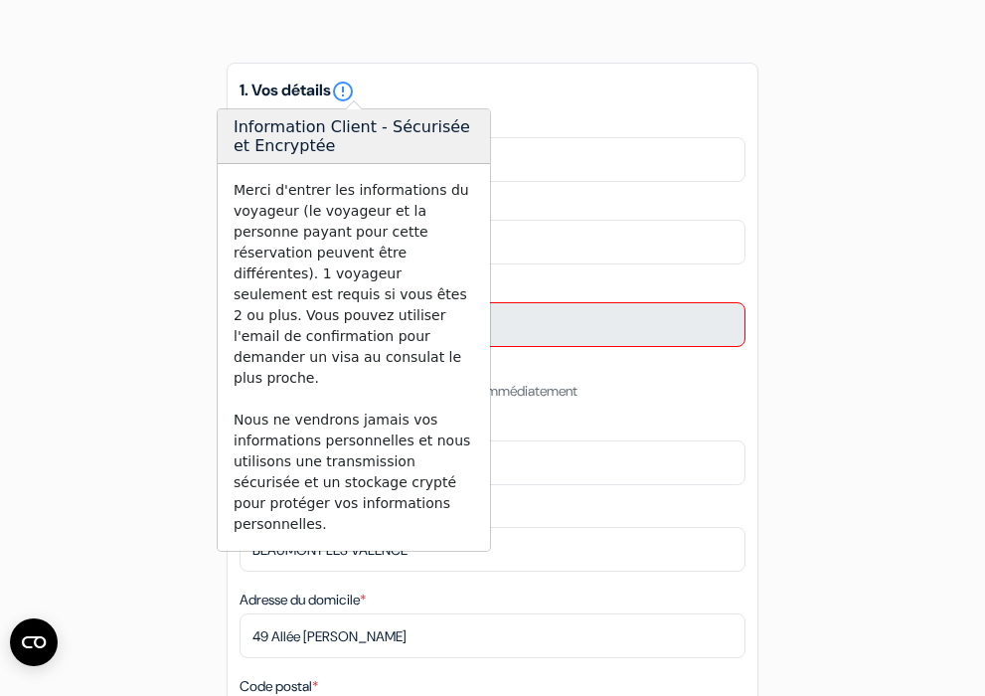 The image size is (985, 696). What do you see at coordinates (491, 363) in the screenshot?
I see `li: Champ obligatoire` at bounding box center [491, 363].